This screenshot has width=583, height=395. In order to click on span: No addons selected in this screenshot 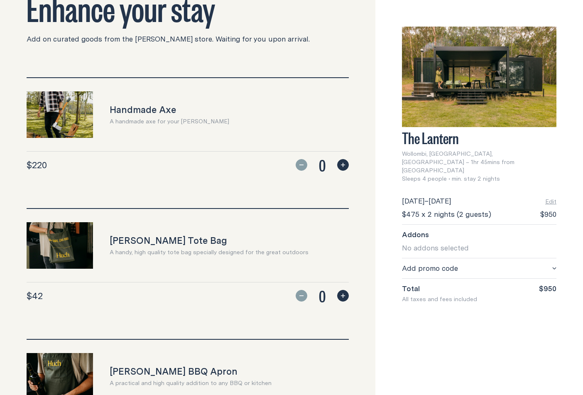, I will do `click(435, 247)`.